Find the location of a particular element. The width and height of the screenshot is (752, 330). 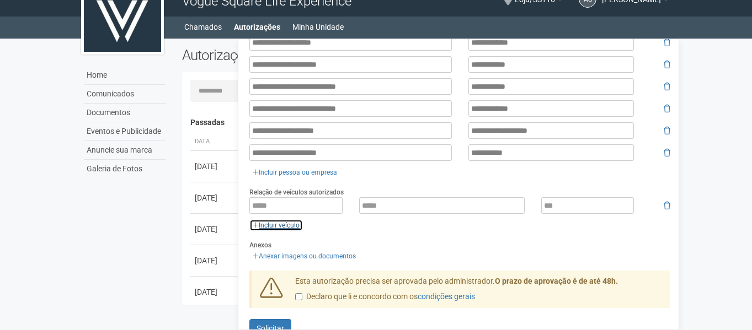

a: Anuncie sua marca is located at coordinates (125, 151).